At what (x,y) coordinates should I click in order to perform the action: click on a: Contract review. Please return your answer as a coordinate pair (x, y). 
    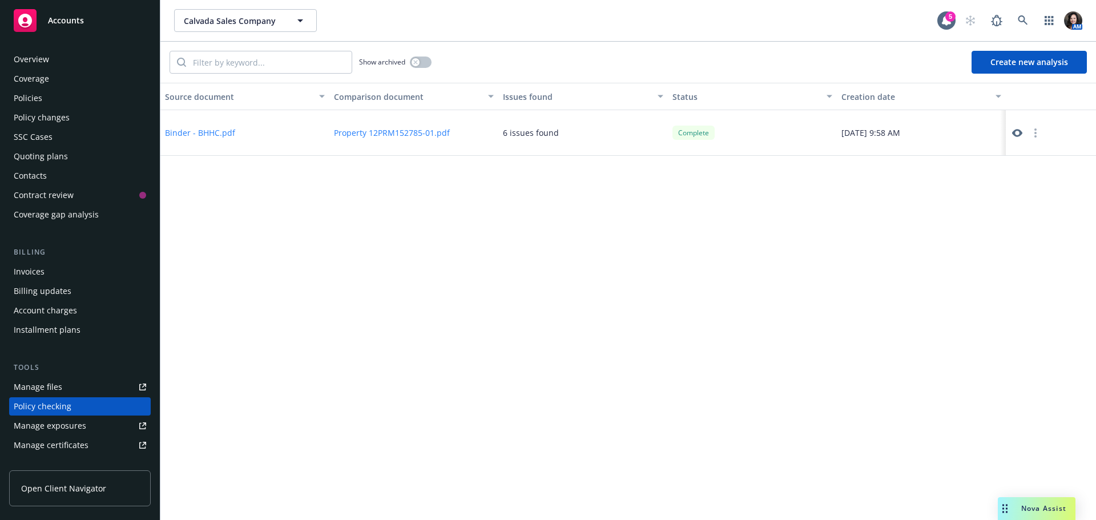
    Looking at the image, I should click on (80, 195).